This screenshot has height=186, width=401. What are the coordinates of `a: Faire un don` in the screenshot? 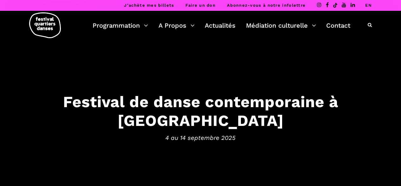 It's located at (200, 5).